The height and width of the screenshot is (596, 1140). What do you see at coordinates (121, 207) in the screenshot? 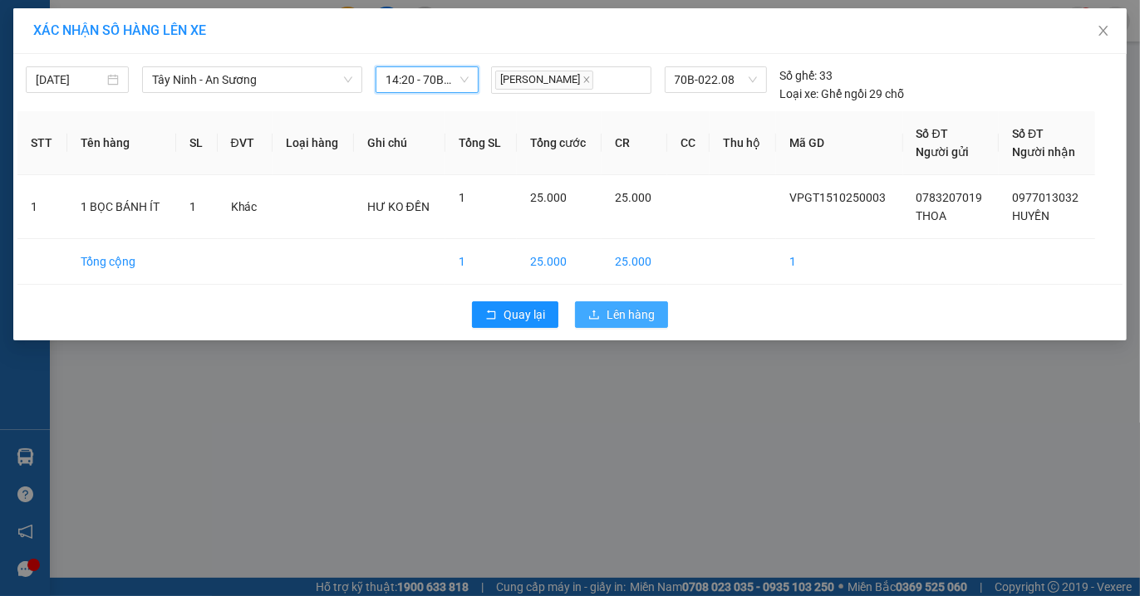
I see `td: 1 BỌC BÁNH ÍT` at bounding box center [121, 207].